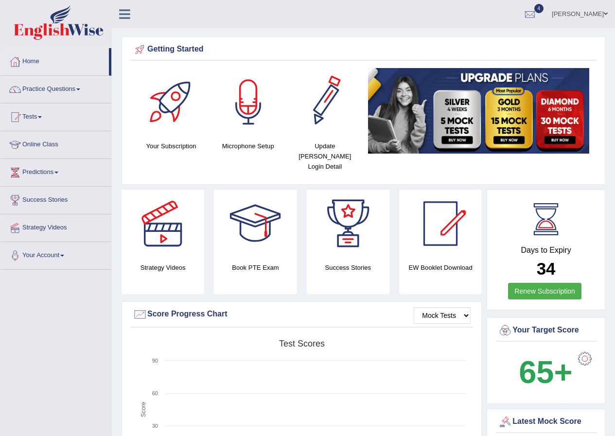  What do you see at coordinates (302, 344) in the screenshot?
I see `tspan: Test scores` at bounding box center [302, 344].